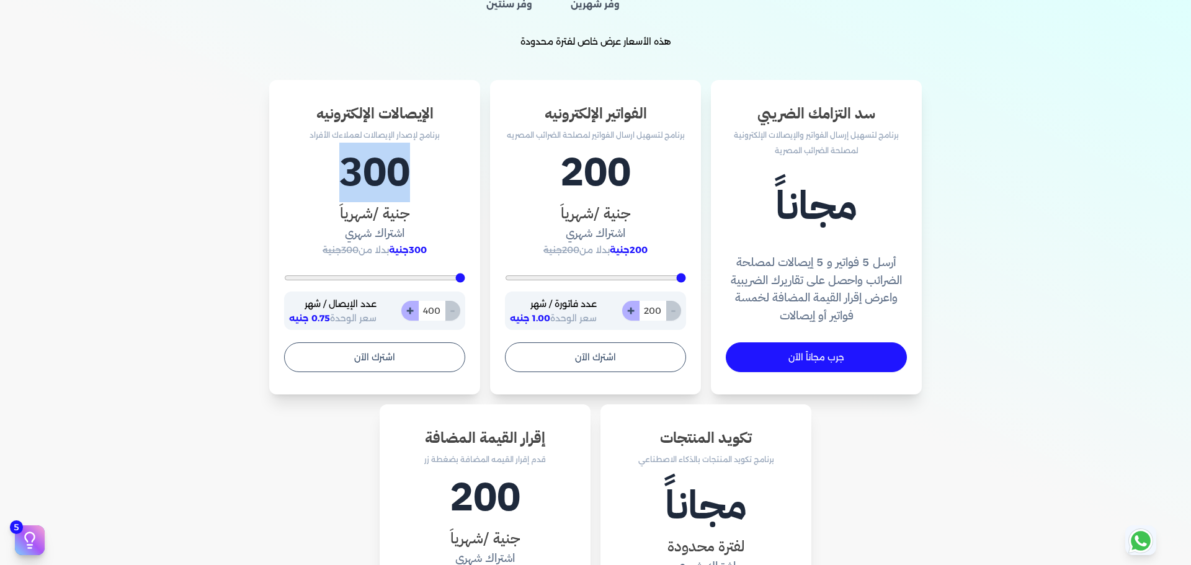 This screenshot has height=565, width=1191. Describe the element at coordinates (332, 304) in the screenshot. I see `p: عدد الإيصال / شهر` at that location.